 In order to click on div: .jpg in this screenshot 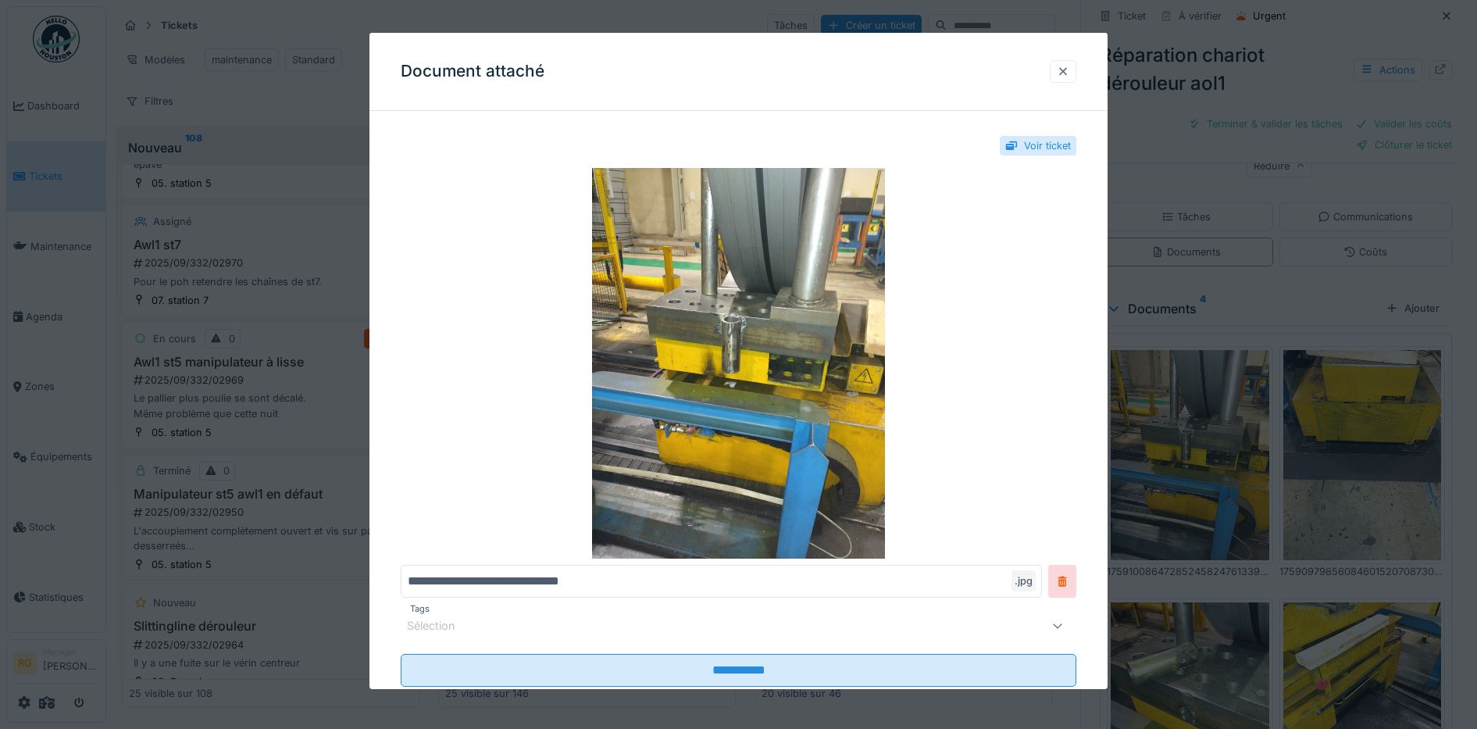, I will do `click(1023, 580)`.